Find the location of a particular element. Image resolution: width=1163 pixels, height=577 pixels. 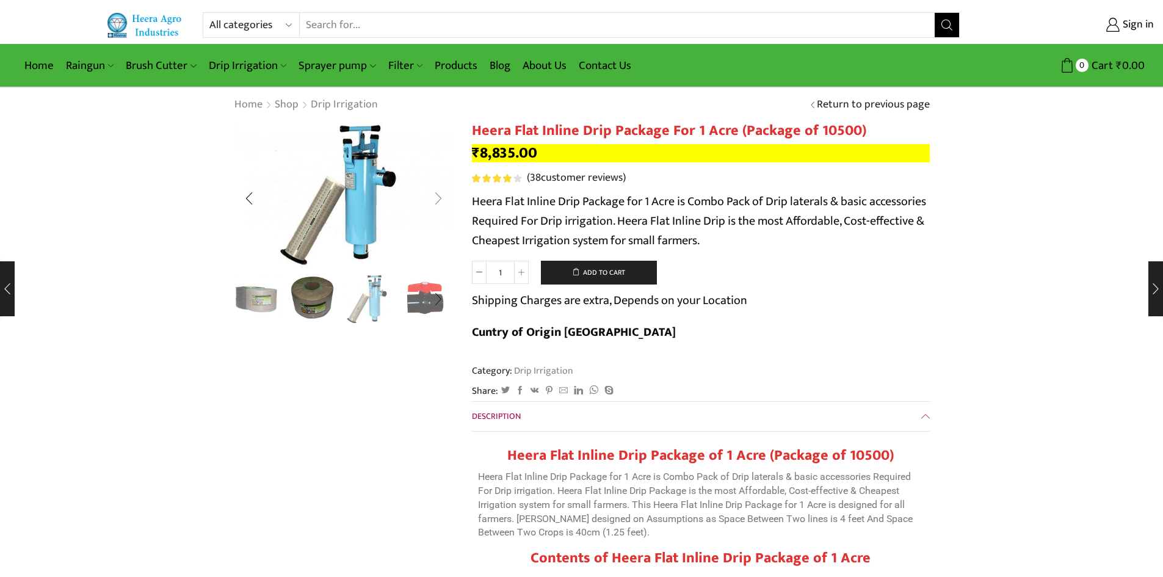

a: Flat Inline is located at coordinates (256, 299).